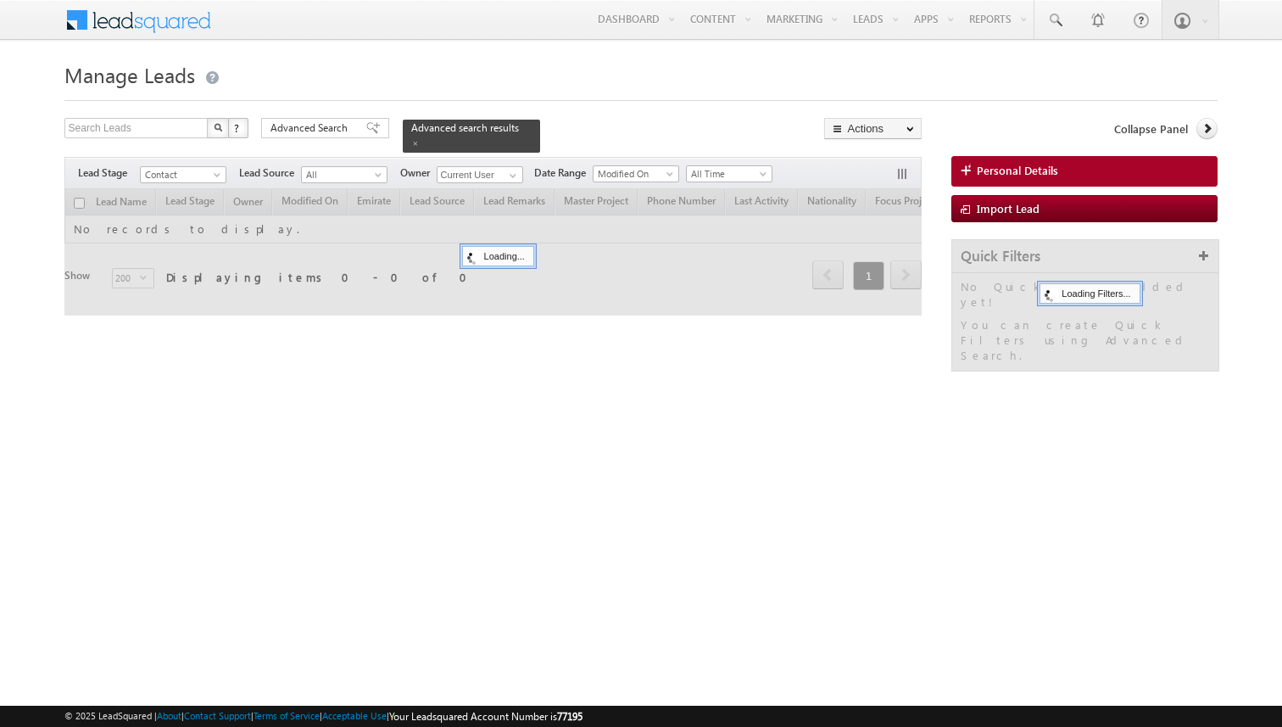 The image size is (1282, 727). I want to click on span: Advanced search results, so click(465, 127).